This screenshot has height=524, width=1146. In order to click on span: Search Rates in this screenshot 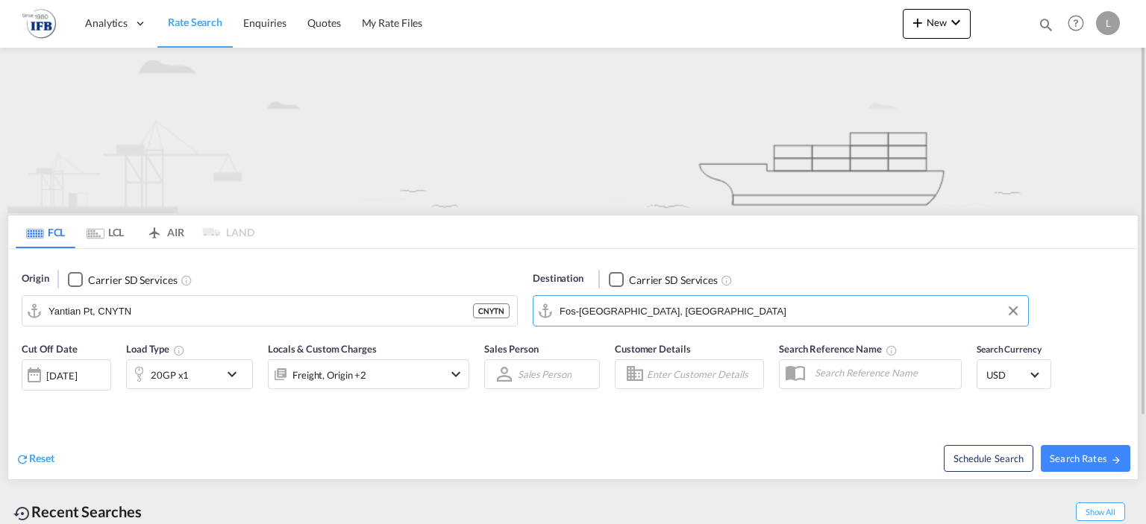, I will do `click(1085, 459)`.